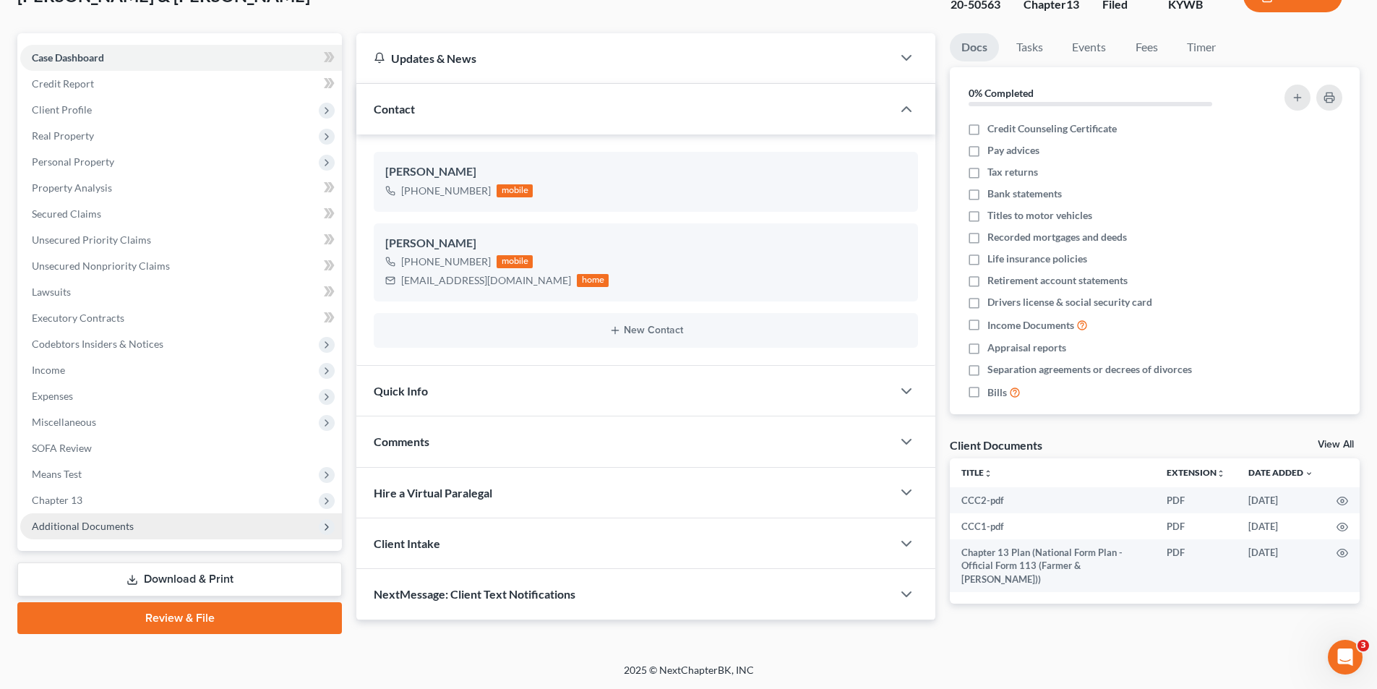  Describe the element at coordinates (1196, 472) in the screenshot. I see `a: Extensionunfold_more` at that location.